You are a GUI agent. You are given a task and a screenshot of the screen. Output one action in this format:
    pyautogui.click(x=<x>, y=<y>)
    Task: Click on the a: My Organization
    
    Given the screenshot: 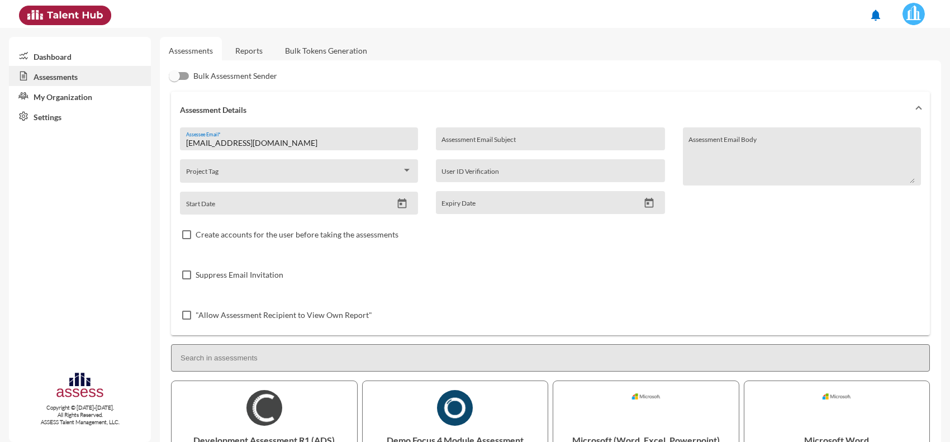 What is the action you would take?
    pyautogui.click(x=80, y=96)
    